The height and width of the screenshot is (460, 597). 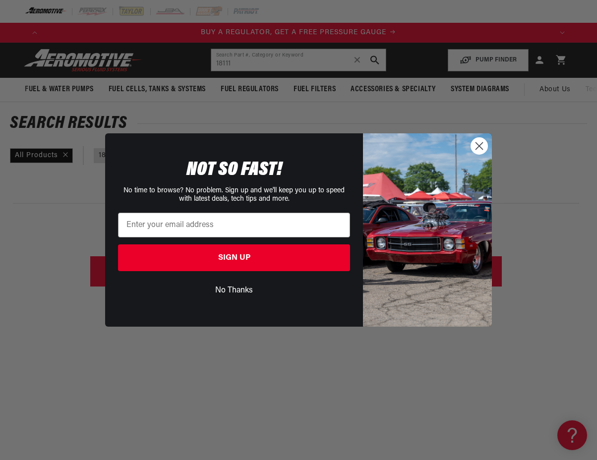 What do you see at coordinates (427, 230) in the screenshot?
I see `img: 85cdd541-2605-488b-b08c-a5ee7b438a35.jpeg` at bounding box center [427, 230].